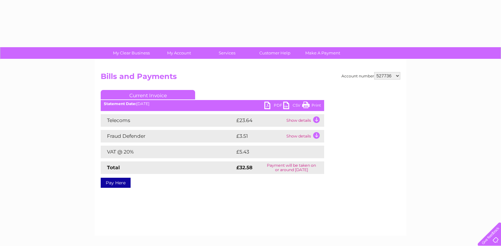 The width and height of the screenshot is (501, 246). What do you see at coordinates (168, 136) in the screenshot?
I see `td: Fraud Defender` at bounding box center [168, 136].